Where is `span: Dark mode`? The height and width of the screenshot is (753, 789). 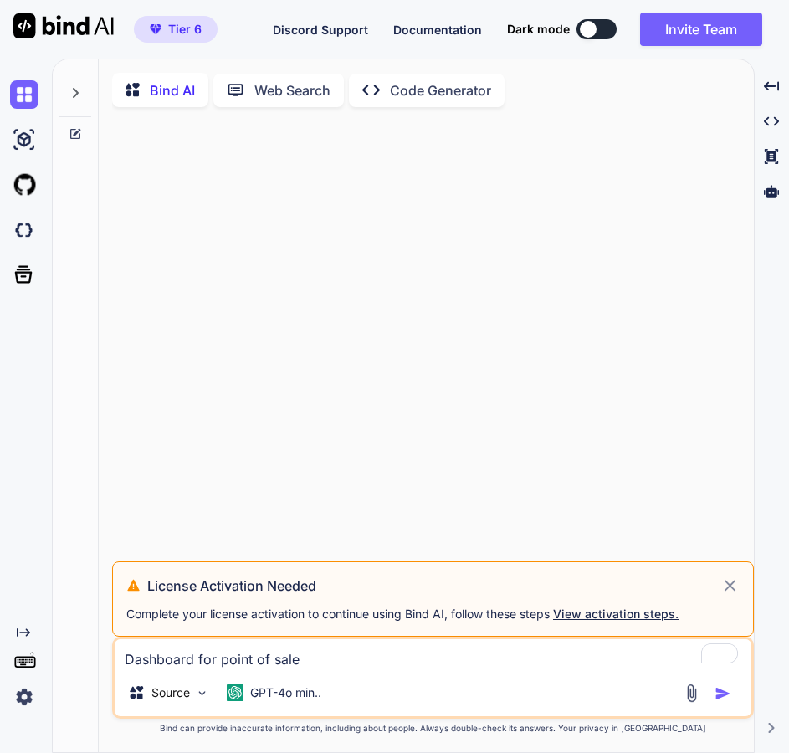 span: Dark mode is located at coordinates (538, 29).